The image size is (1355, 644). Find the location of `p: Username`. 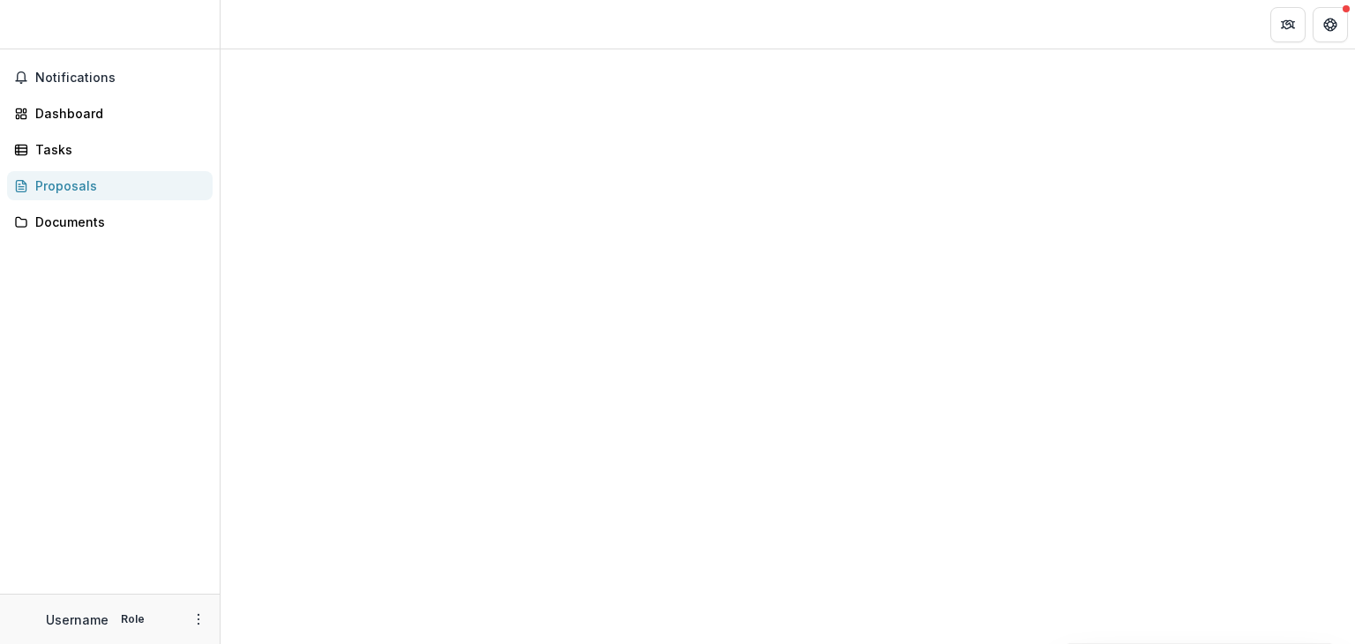

p: Username is located at coordinates (77, 619).